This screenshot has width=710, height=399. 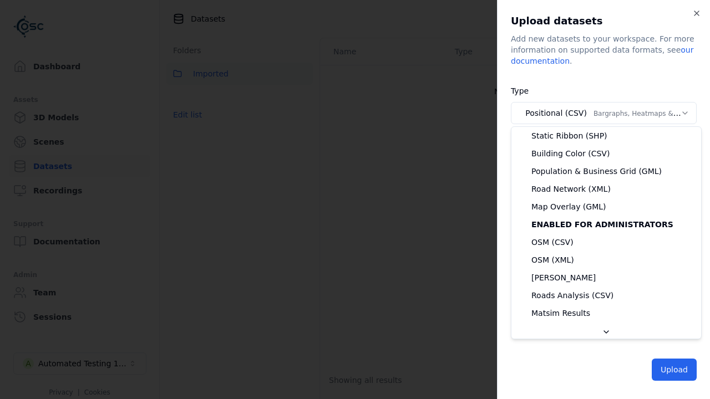 I want to click on span: Static Ribbon (SHP), so click(x=569, y=136).